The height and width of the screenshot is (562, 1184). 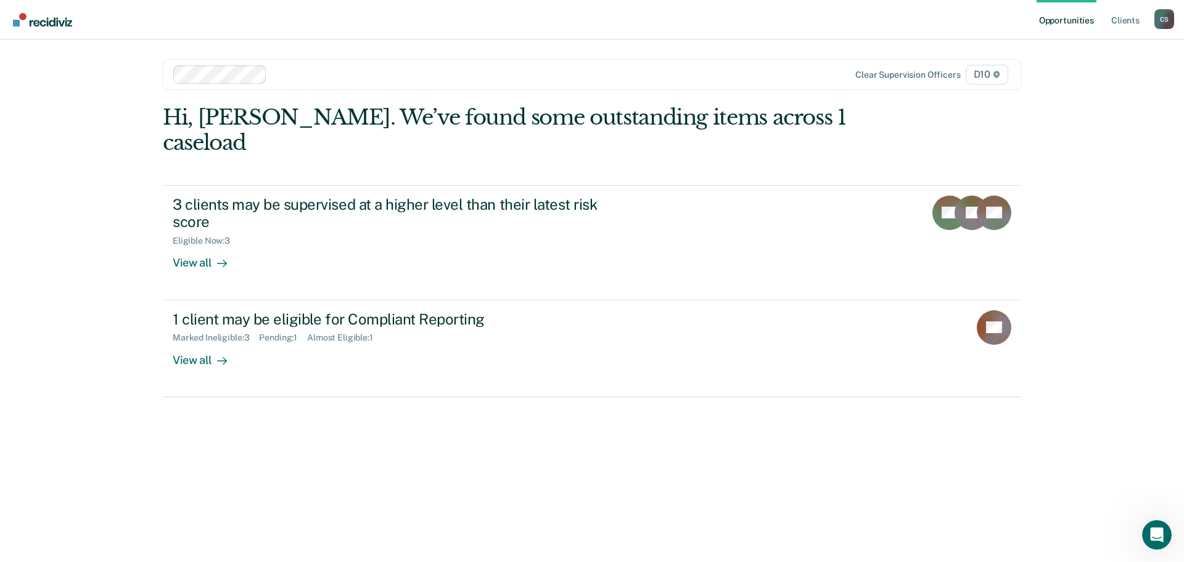 What do you see at coordinates (908, 75) in the screenshot?
I see `div: Clear supervision officers` at bounding box center [908, 75].